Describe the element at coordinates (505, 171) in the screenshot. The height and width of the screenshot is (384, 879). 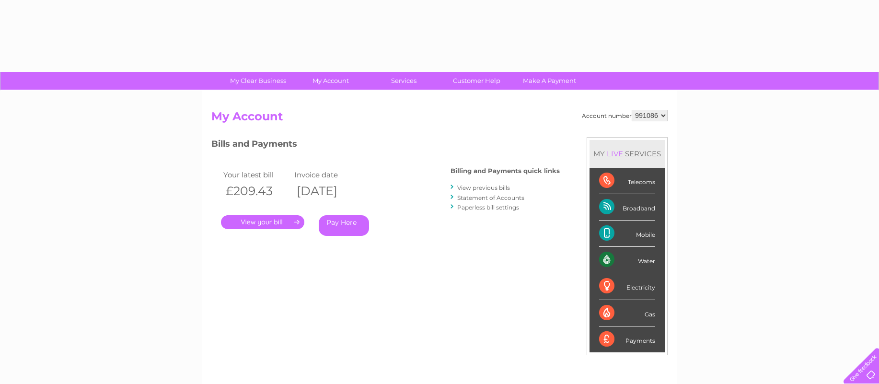
I see `h4: Billing and Payments quick links` at that location.